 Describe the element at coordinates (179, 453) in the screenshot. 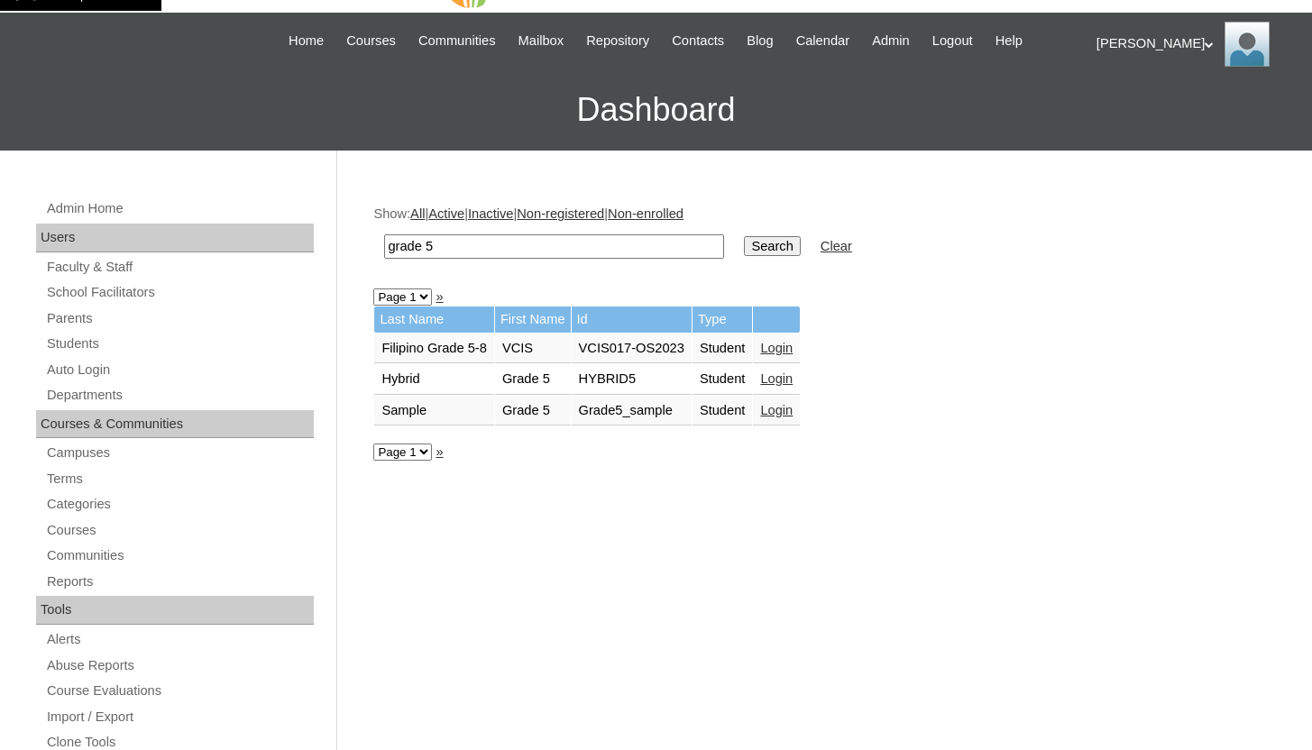

I see `a: Campuses` at that location.